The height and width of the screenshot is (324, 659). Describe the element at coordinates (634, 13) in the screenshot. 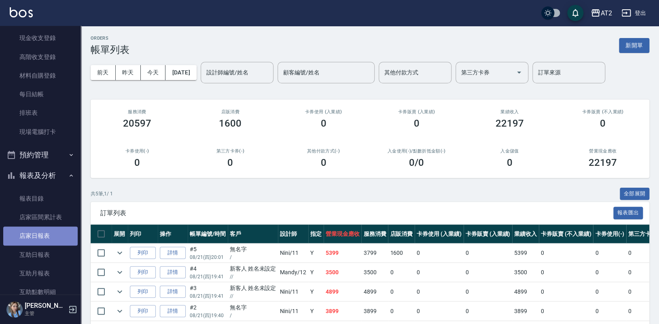

I see `button: 登出` at that location.